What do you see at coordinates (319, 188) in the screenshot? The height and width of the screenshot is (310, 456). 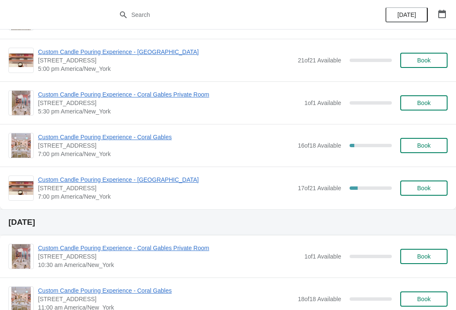 I see `span: 17 of 21 Available` at bounding box center [319, 188].